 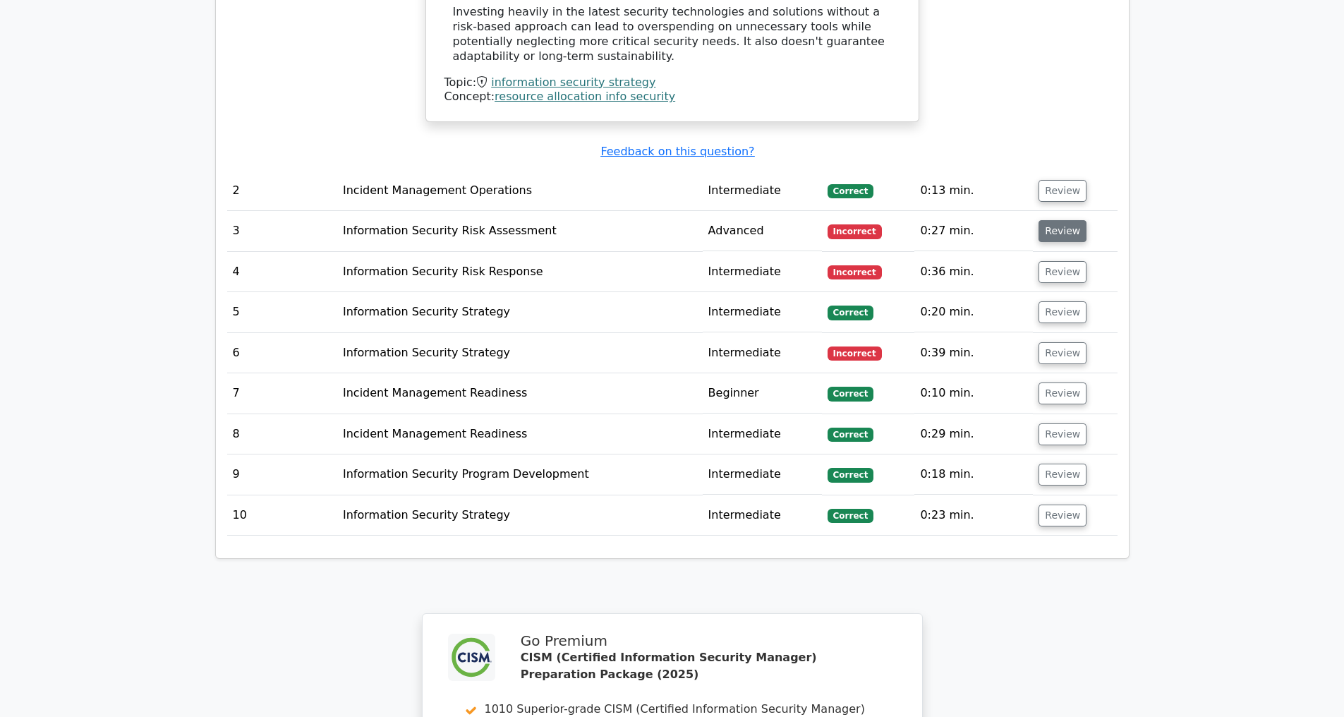 What do you see at coordinates (762, 231) in the screenshot?
I see `td: Advanced` at bounding box center [762, 231].